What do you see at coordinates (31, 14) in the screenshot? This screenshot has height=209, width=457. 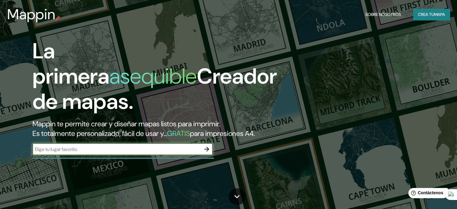 I see `font: Mappin` at bounding box center [31, 14].